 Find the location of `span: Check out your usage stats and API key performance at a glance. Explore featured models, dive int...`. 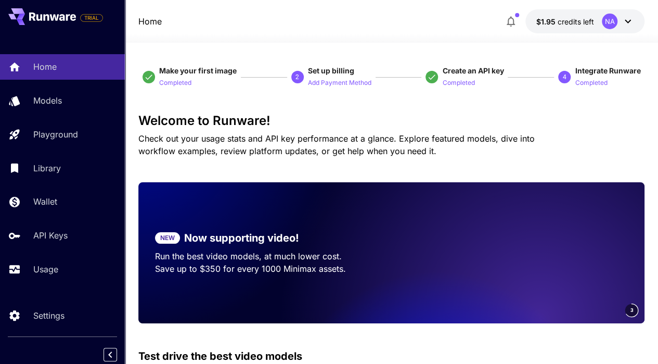

span: Check out your usage stats and API key performance at a glance. Explore featured models, dive int... is located at coordinates (336, 145).